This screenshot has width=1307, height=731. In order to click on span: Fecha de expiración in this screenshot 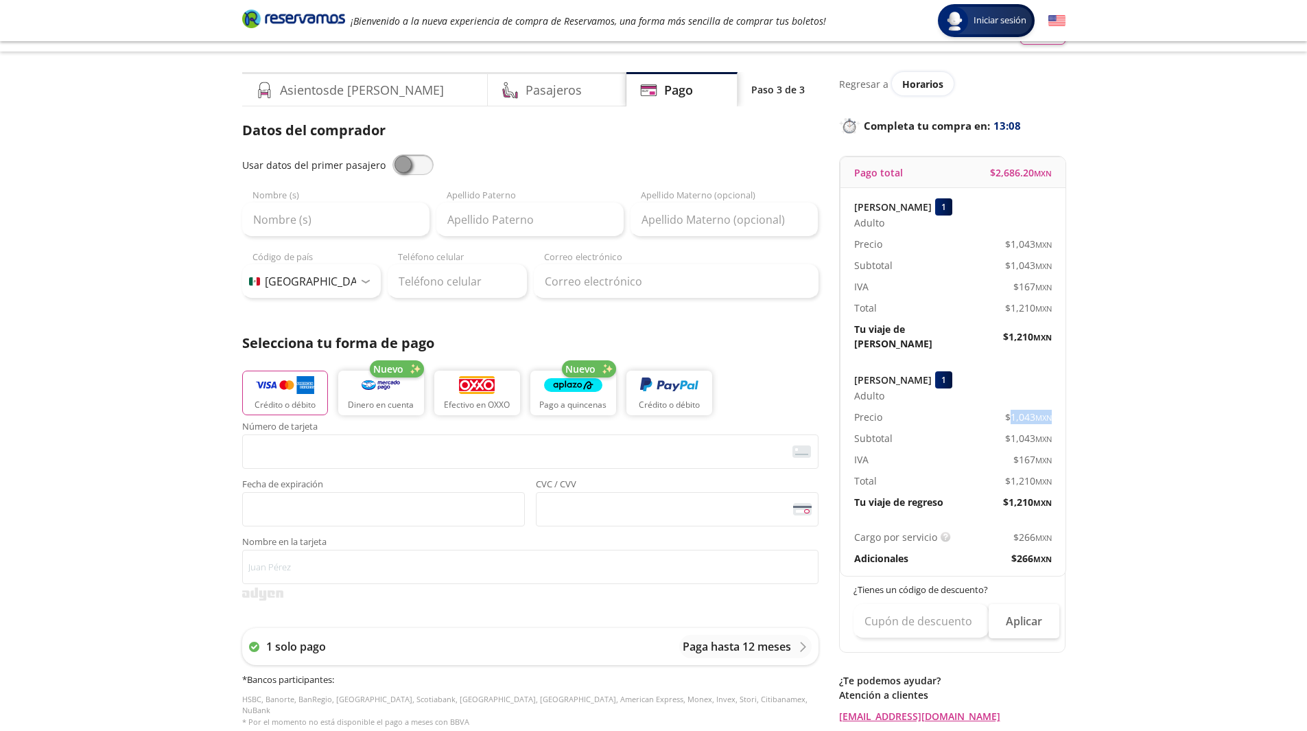, I will do `click(383, 486)`.